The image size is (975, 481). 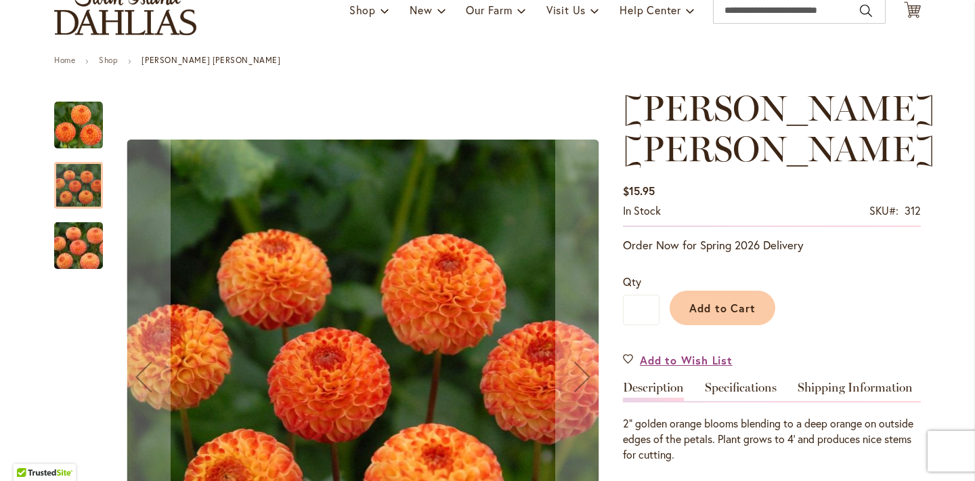 What do you see at coordinates (856, 391) in the screenshot?
I see `a: Shipping Information` at bounding box center [856, 391].